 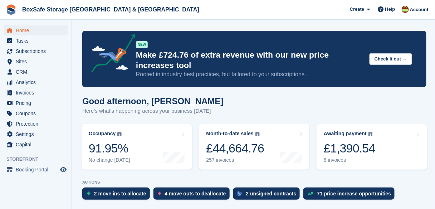 What do you see at coordinates (271, 193) in the screenshot?
I see `div: 2 unsigned contracts` at bounding box center [271, 193].